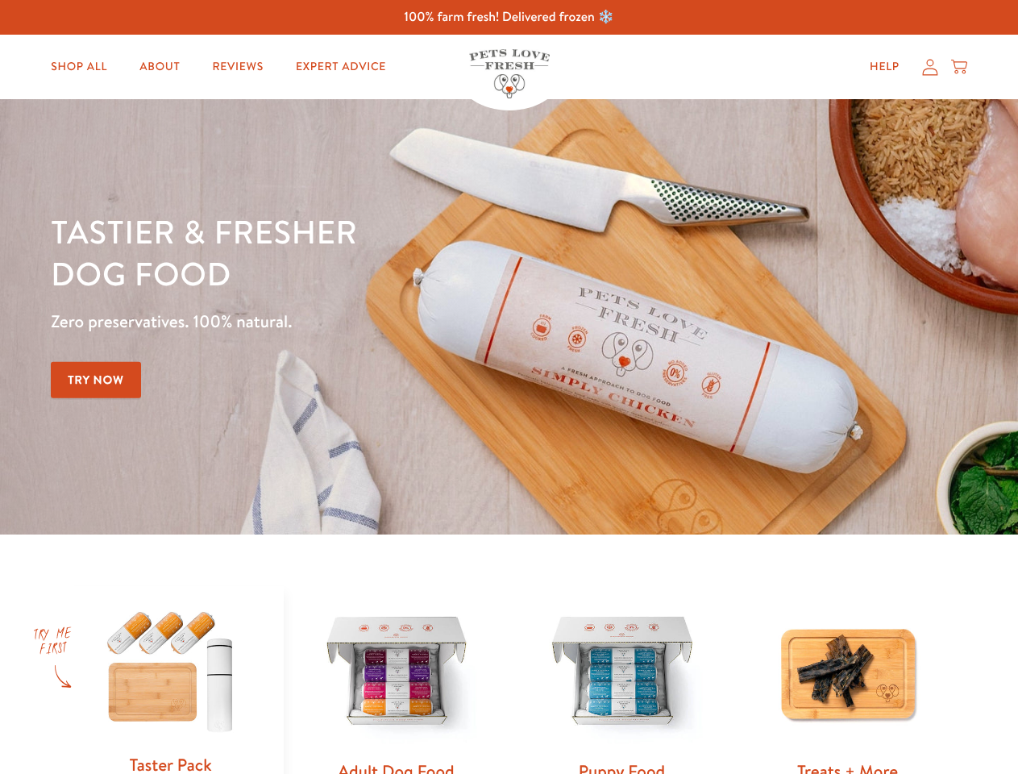 The width and height of the screenshot is (1018, 774). I want to click on a: Try Now, so click(96, 380).